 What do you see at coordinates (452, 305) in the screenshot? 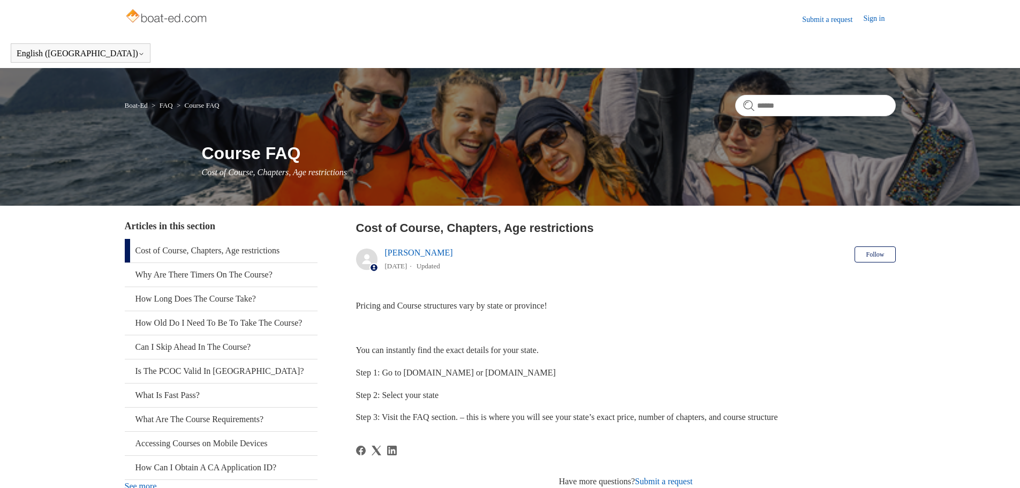
I see `span: Pricing and Course structures vary by state or province!` at bounding box center [452, 305].